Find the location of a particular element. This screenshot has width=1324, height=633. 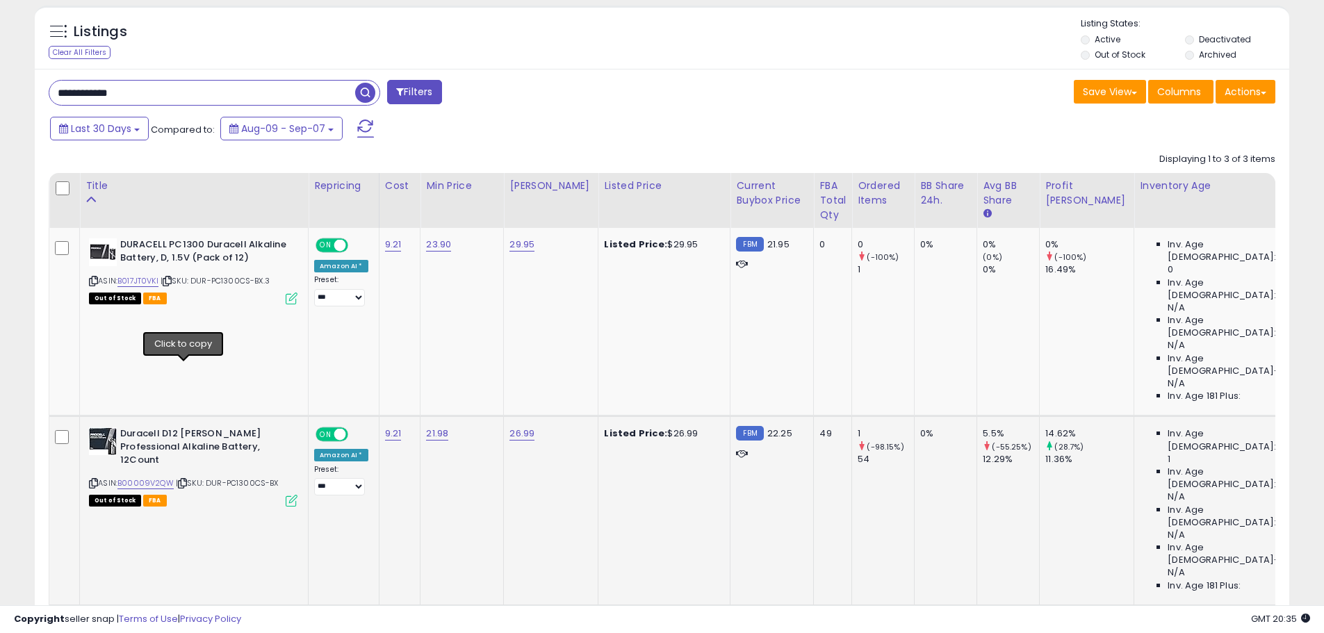

span: Columns is located at coordinates (1179, 92).